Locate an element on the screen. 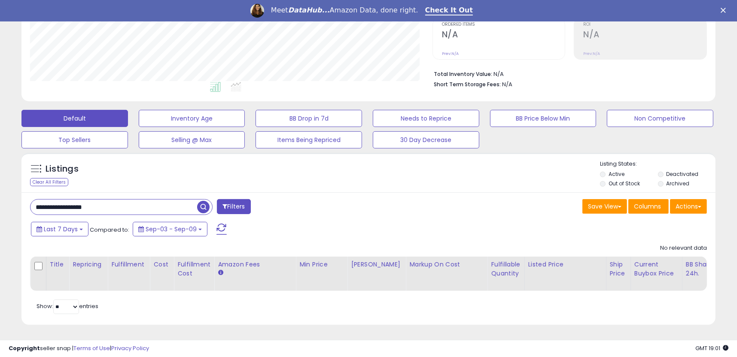 This screenshot has height=357, width=737. button: Default is located at coordinates (75, 119).